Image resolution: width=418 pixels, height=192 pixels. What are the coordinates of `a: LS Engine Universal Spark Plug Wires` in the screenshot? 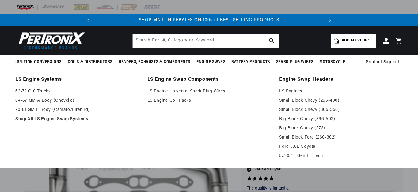 It's located at (209, 91).